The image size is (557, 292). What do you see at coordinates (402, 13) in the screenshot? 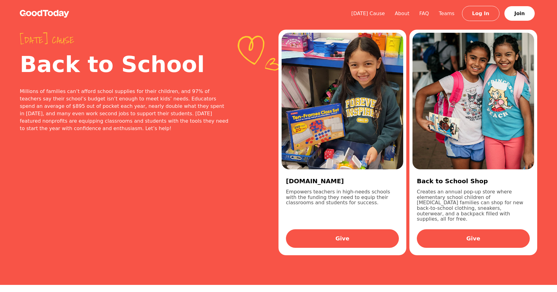
I see `a: About` at bounding box center [402, 13].